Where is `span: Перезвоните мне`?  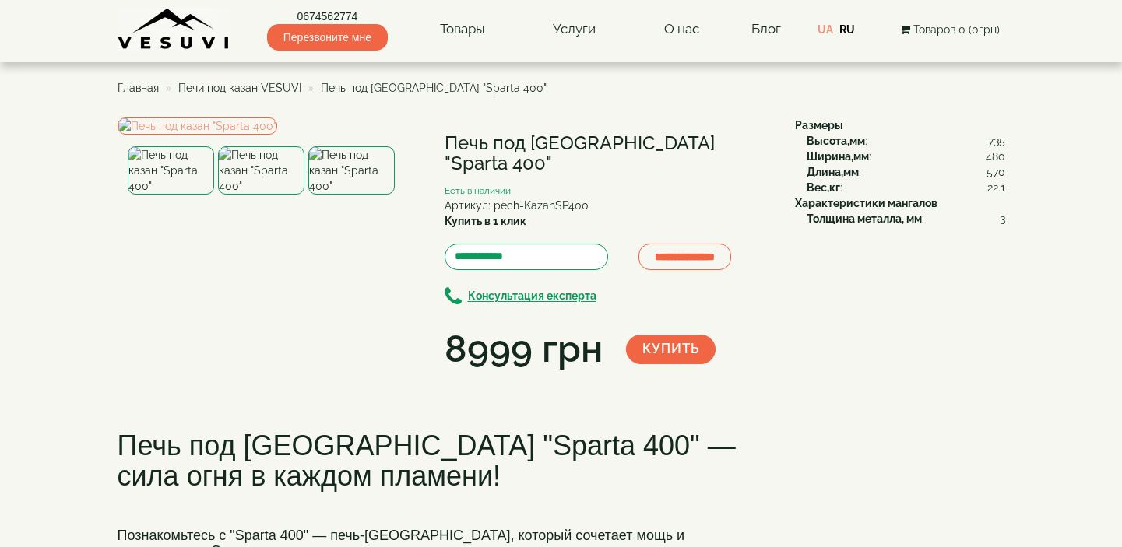 span: Перезвоните мне is located at coordinates (327, 37).